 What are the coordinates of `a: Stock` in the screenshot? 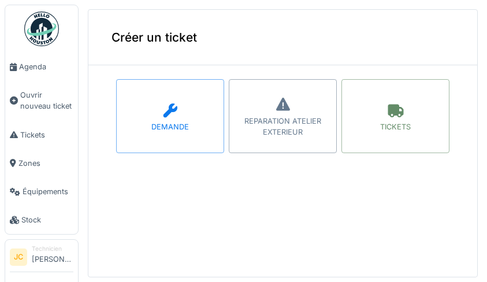 It's located at (42, 220).